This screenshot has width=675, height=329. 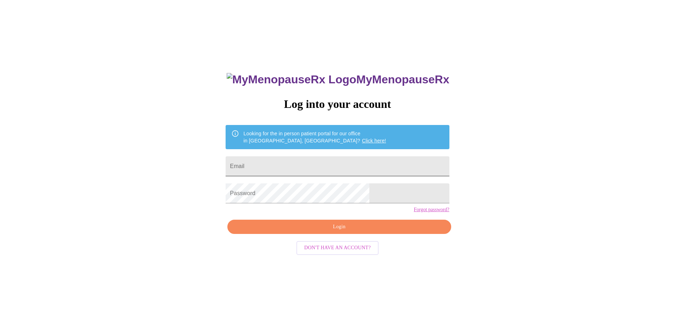 What do you see at coordinates (337, 248) in the screenshot?
I see `button: Don't have an account?` at bounding box center [337, 248].